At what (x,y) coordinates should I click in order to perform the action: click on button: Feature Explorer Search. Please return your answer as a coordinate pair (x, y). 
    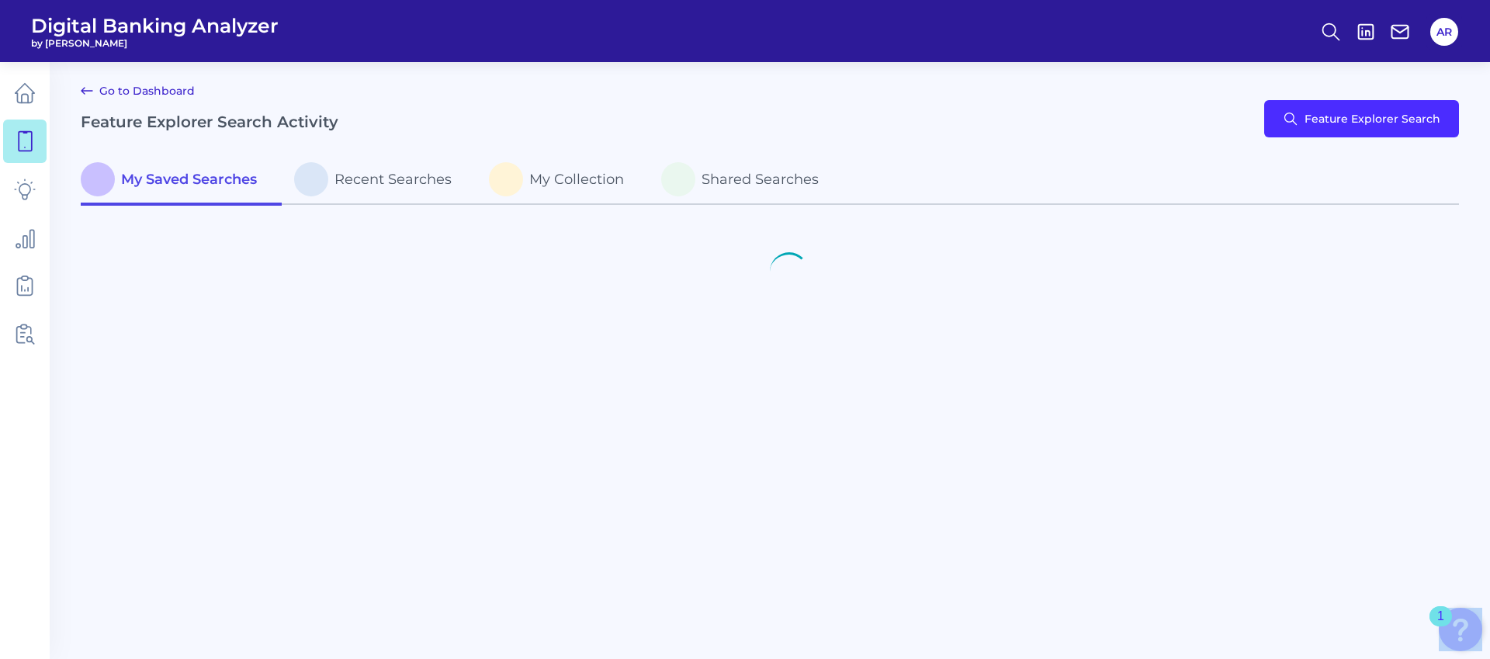
    Looking at the image, I should click on (1361, 119).